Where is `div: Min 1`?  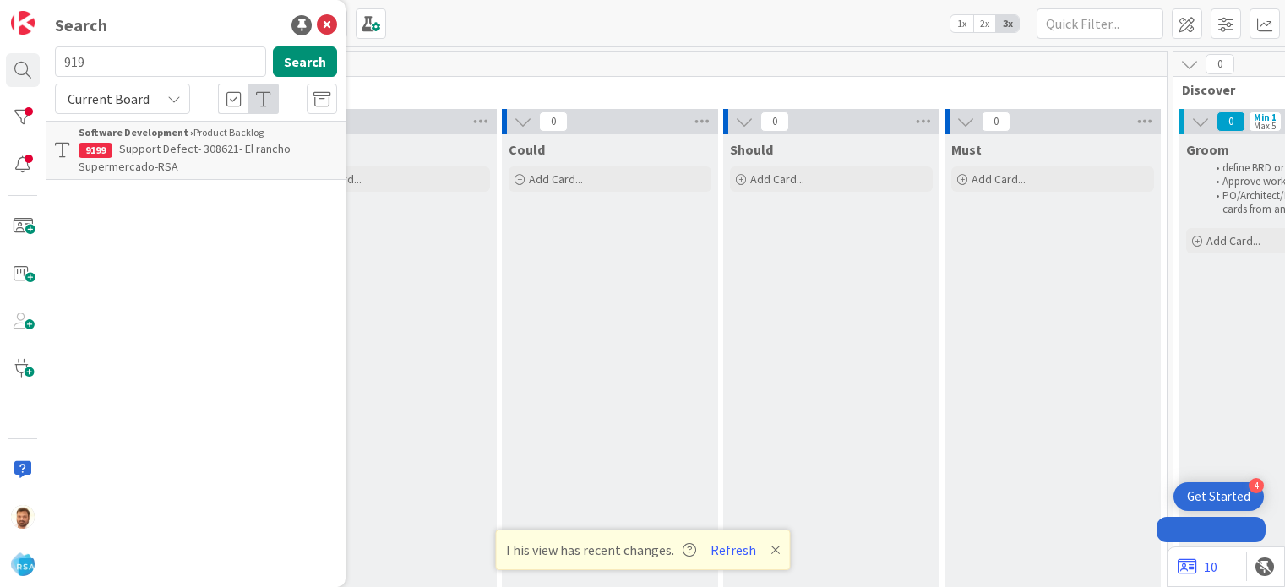 div: Min 1 is located at coordinates (1264, 117).